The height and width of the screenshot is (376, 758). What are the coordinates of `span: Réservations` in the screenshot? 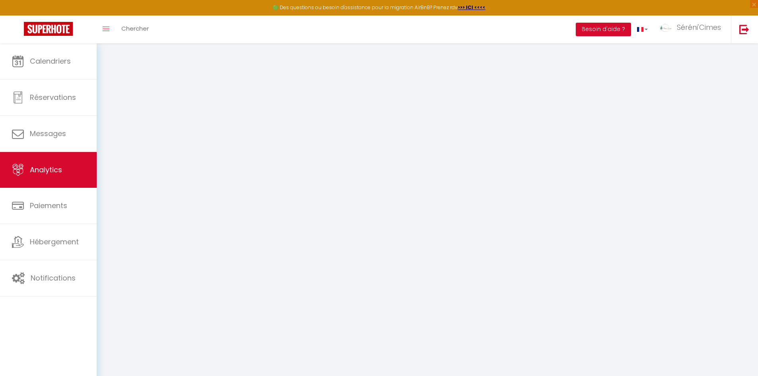 It's located at (53, 97).